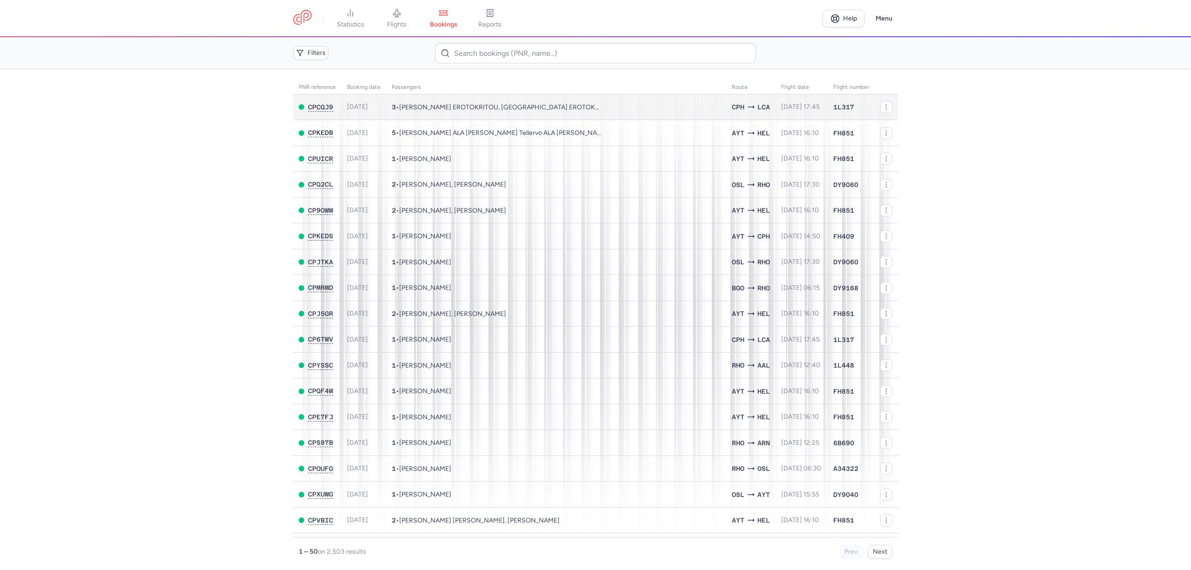 The width and height of the screenshot is (1191, 570). What do you see at coordinates (425, 494) in the screenshot?
I see `span: Yury PRONIN` at bounding box center [425, 494].